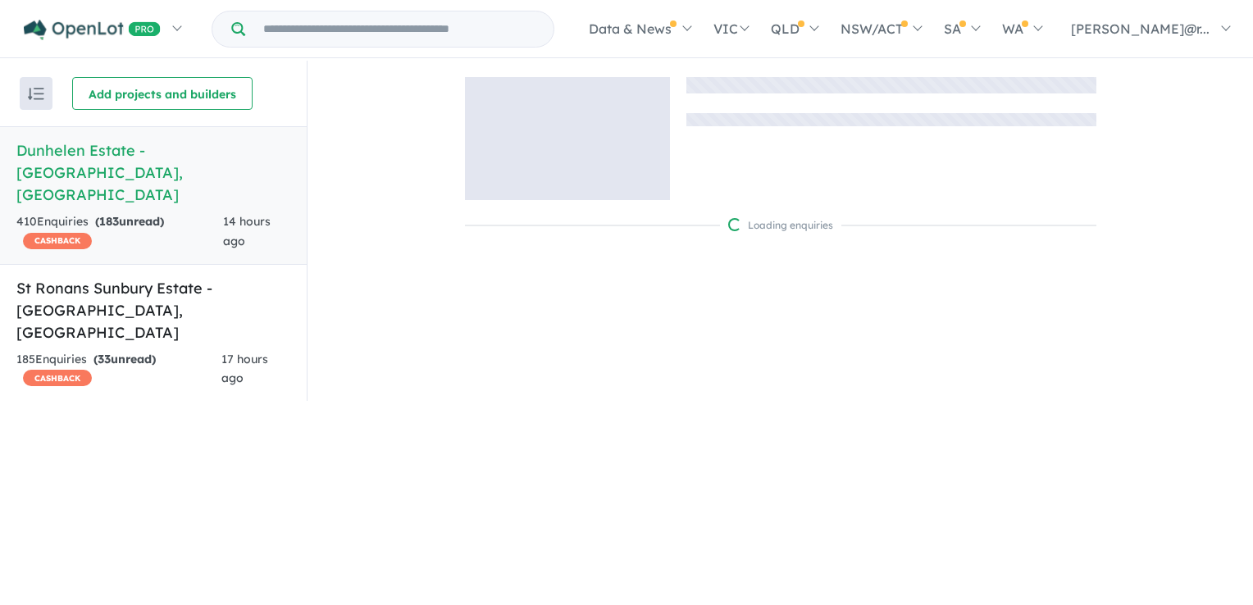  What do you see at coordinates (36, 93) in the screenshot?
I see `img: sort.svg` at bounding box center [36, 93].